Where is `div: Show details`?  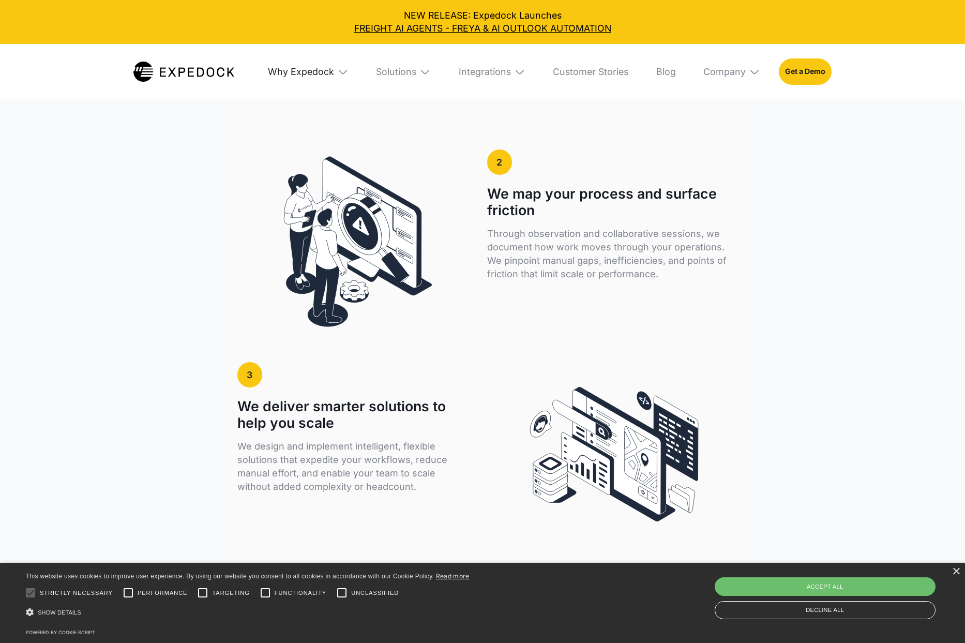
div: Show details is located at coordinates (248, 613).